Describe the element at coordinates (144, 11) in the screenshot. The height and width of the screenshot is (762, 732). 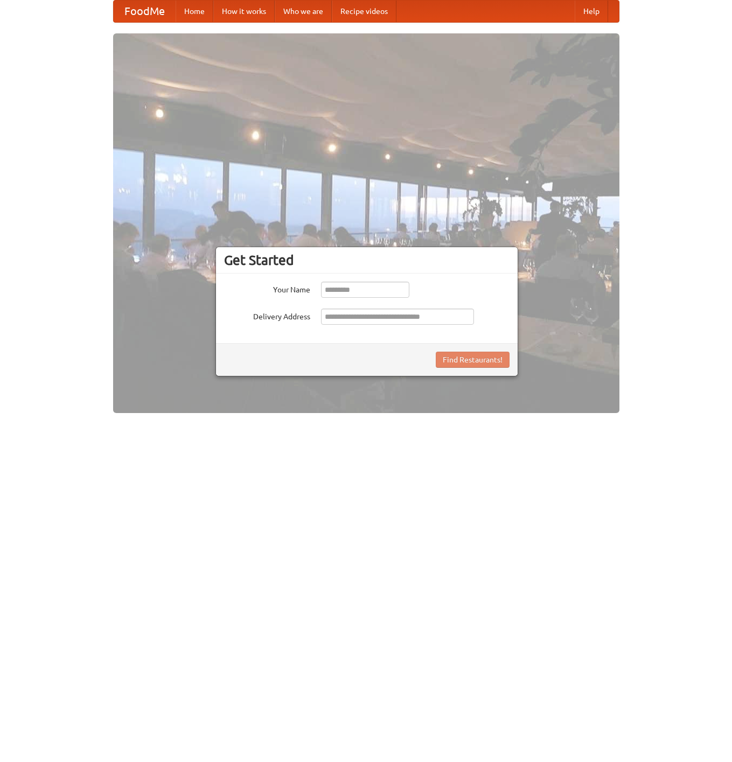
I see `a: FoodMe` at that location.